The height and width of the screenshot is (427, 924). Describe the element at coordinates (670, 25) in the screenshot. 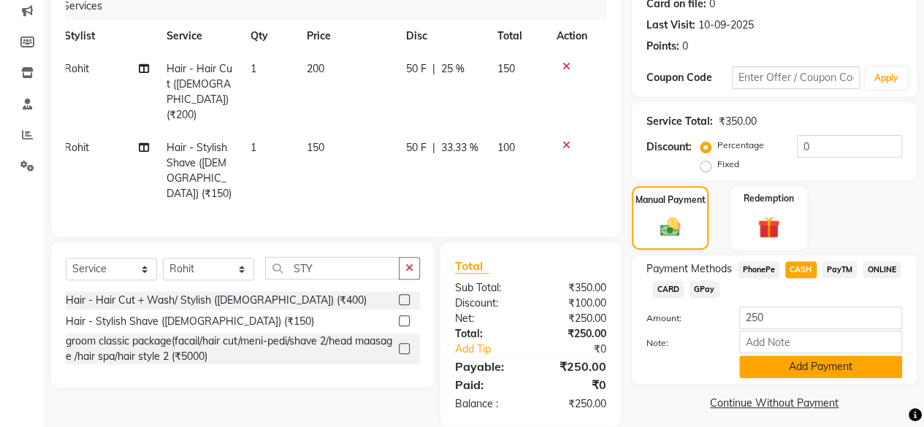

I see `div: Last Visit:` at that location.